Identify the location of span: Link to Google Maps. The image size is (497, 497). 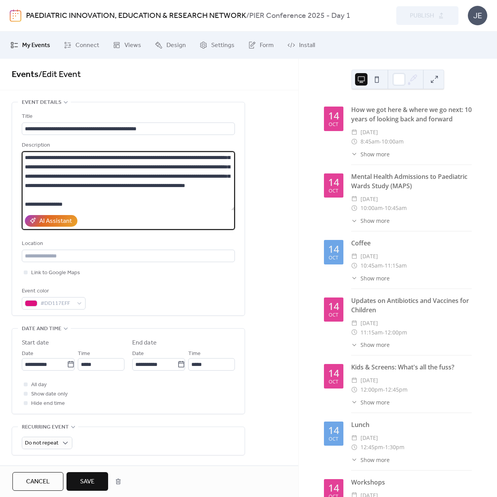
(56, 273).